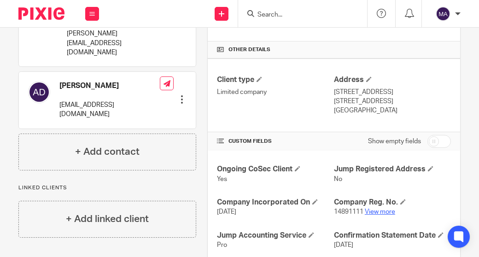 This screenshot has height=257, width=479. Describe the element at coordinates (349, 212) in the screenshot. I see `span: 14891111` at that location.